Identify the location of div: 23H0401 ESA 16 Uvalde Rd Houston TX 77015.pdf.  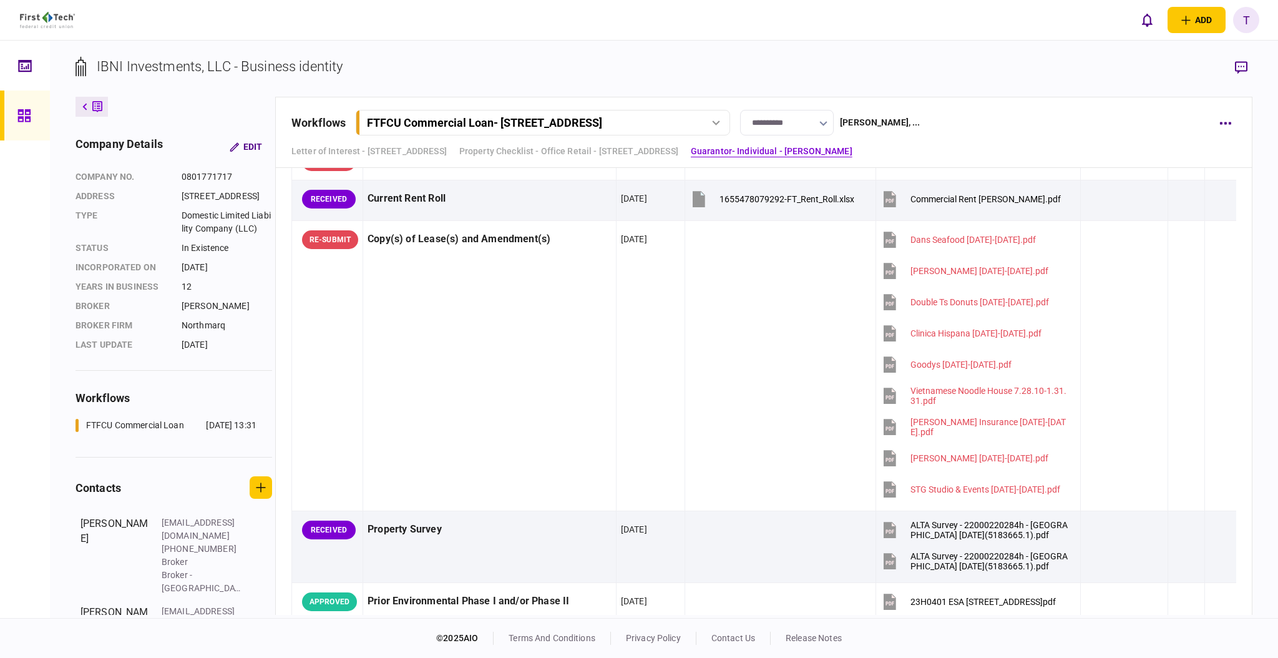
(983, 602).